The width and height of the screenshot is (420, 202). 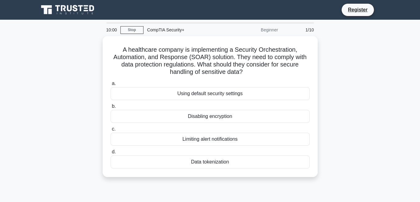 What do you see at coordinates (210, 116) in the screenshot?
I see `div: Disabling encryption` at bounding box center [210, 116].